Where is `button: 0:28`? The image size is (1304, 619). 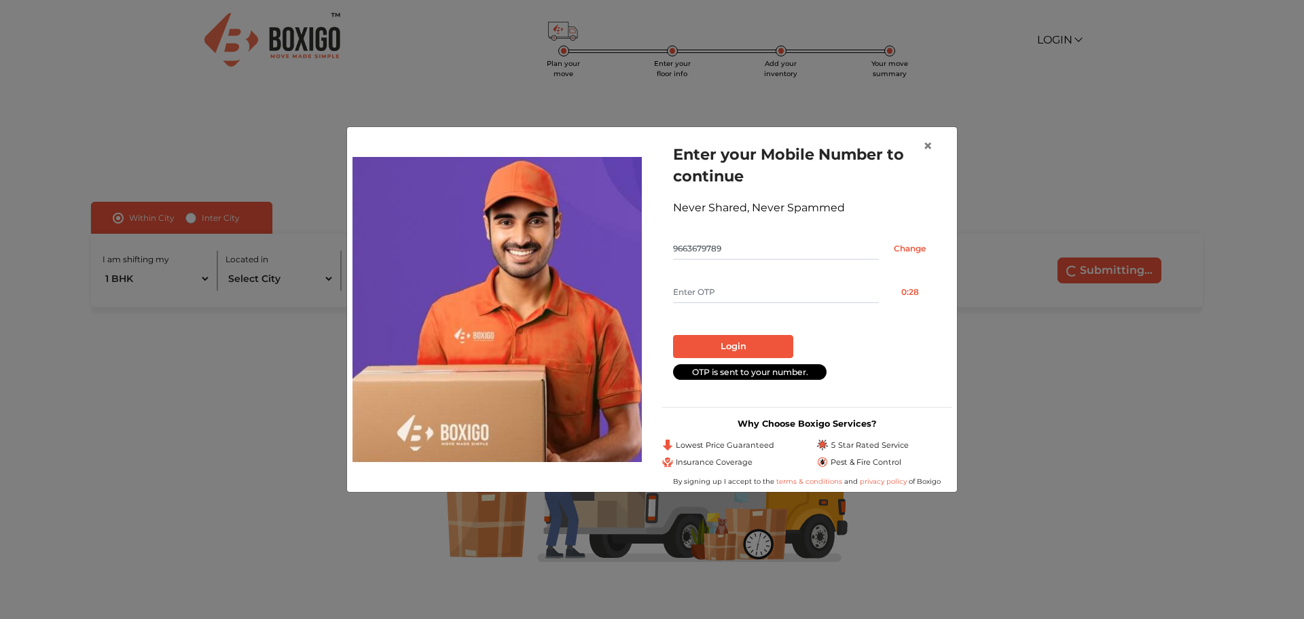
button: 0:28 is located at coordinates (910, 292).